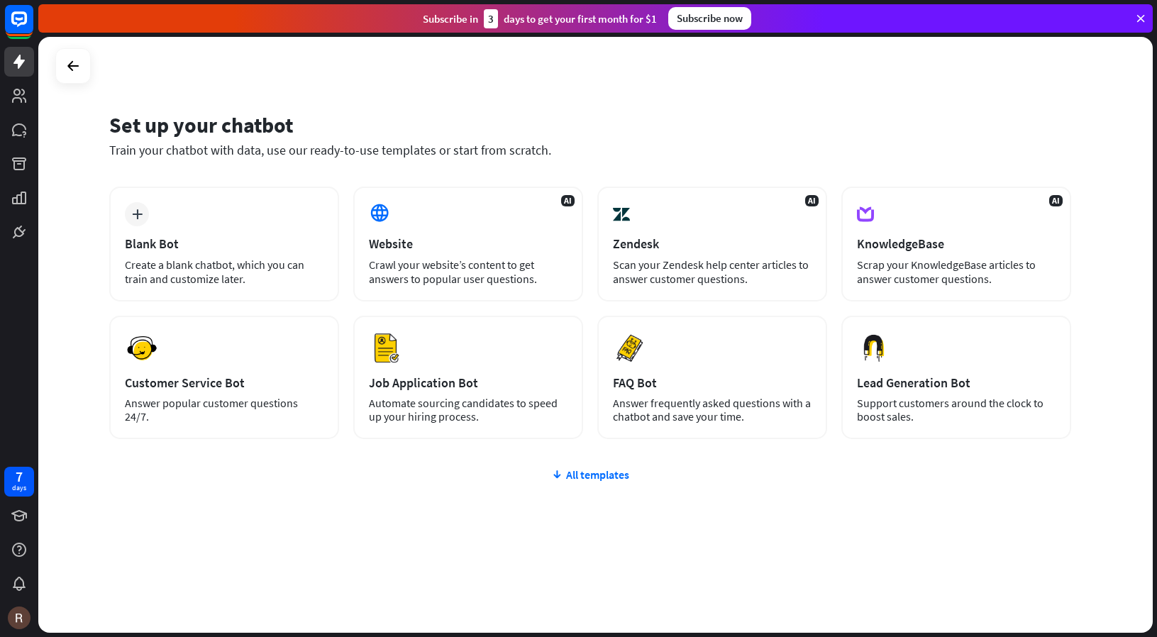 The height and width of the screenshot is (637, 1157). What do you see at coordinates (712, 410) in the screenshot?
I see `div: Answer frequently asked questions with a chatbot and save your time.` at bounding box center [712, 410].